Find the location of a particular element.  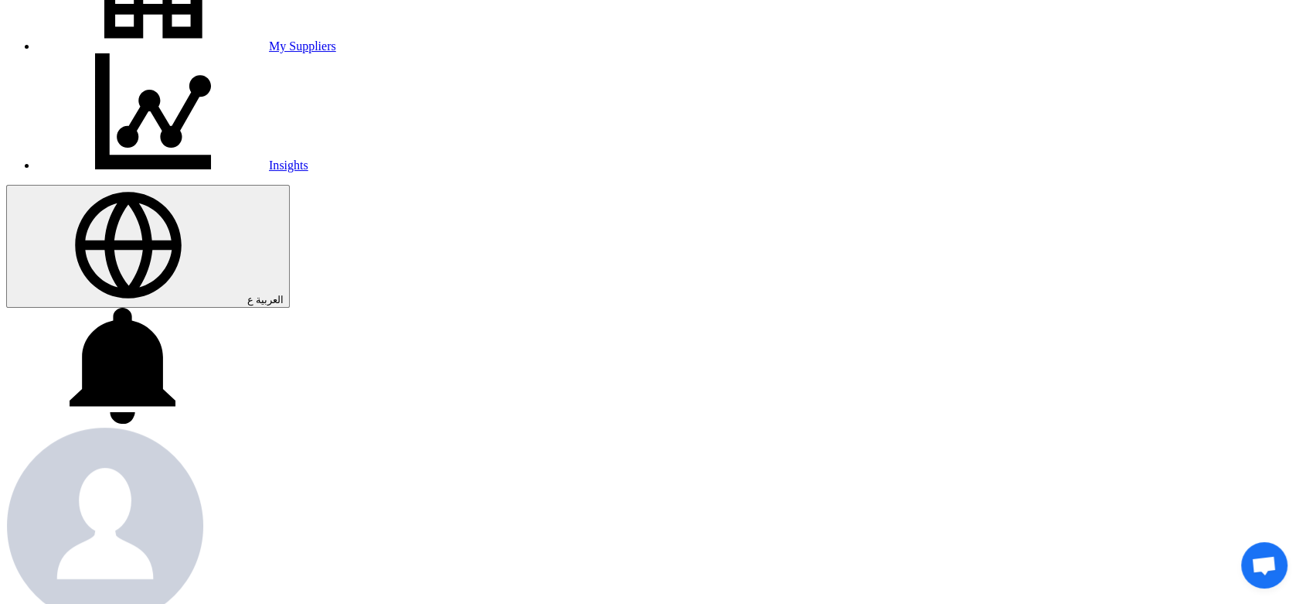

span: ع is located at coordinates (250, 299).